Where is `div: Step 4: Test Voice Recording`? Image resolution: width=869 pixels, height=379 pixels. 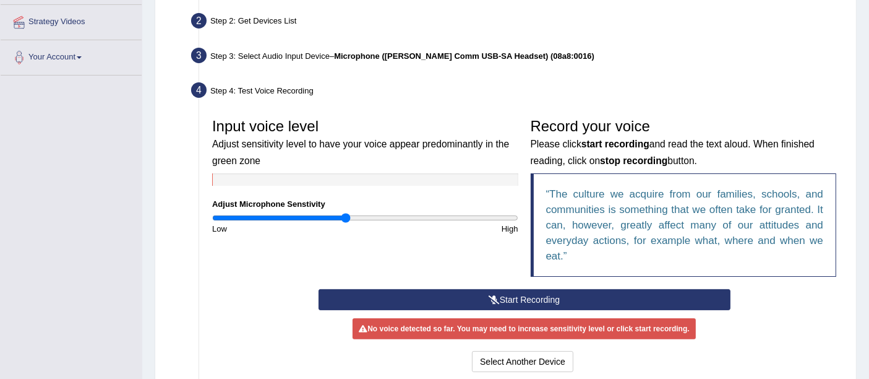 div: Step 4: Test Voice Recording is located at coordinates (518, 92).